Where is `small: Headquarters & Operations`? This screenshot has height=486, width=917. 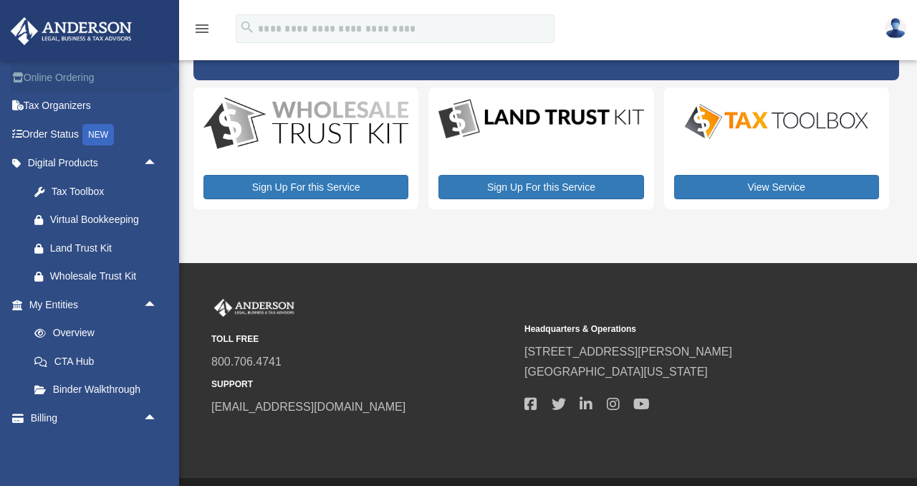 small: Headquarters & Operations is located at coordinates (676, 329).